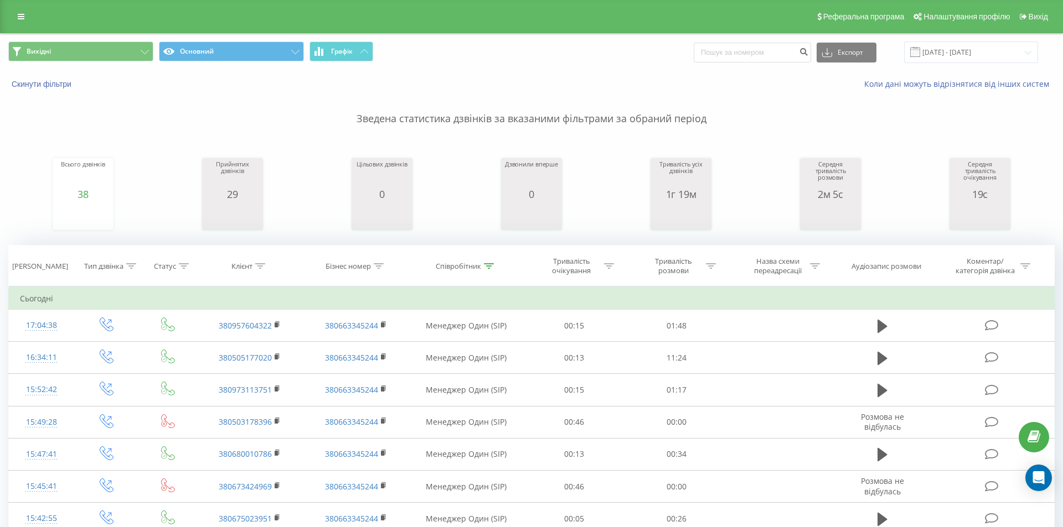 This screenshot has height=527, width=1063. Describe the element at coordinates (245, 390) in the screenshot. I see `a: 380973113751` at that location.